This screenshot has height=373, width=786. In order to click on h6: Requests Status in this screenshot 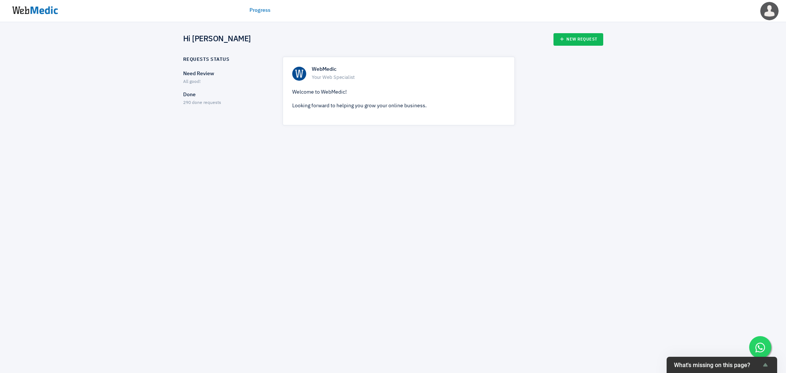, I will do `click(206, 60)`.